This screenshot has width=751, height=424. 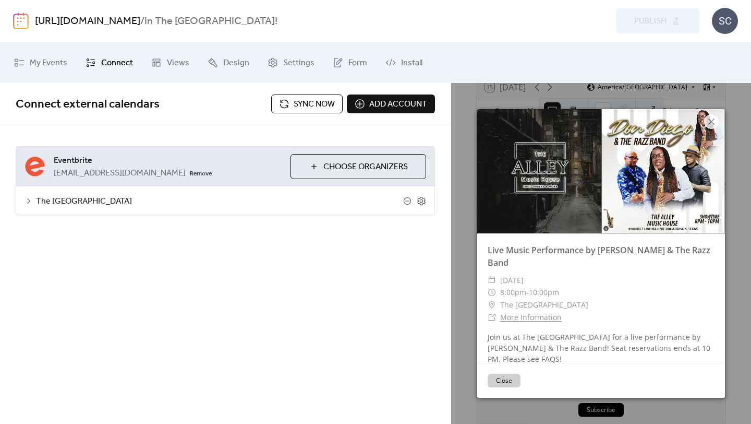 I want to click on span: Connect, so click(x=117, y=63).